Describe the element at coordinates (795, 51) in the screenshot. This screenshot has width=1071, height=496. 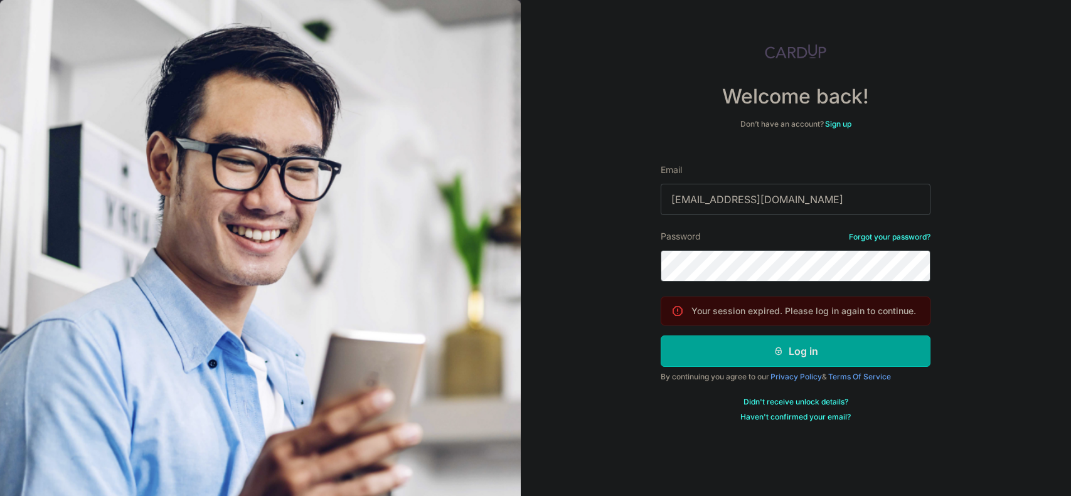
I see `img: CardUp Logo` at that location.